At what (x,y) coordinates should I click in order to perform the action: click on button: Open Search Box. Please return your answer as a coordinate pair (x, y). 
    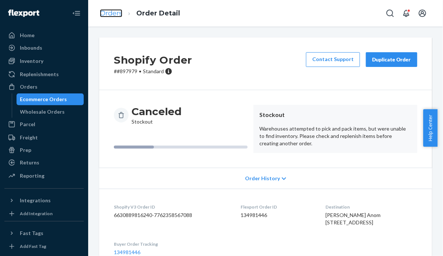
    Looking at the image, I should click on (390, 13).